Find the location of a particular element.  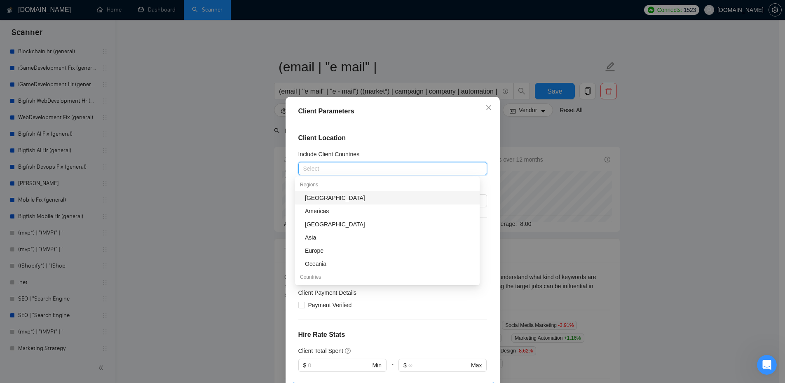

h4: Client Payment Details is located at coordinates (328, 293).